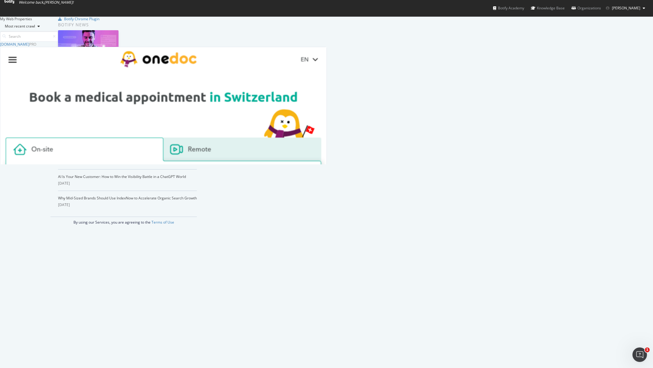 The width and height of the screenshot is (653, 368). Describe the element at coordinates (122, 177) in the screenshot. I see `a: AI Is Your New Customer: How to Win the Visibility Battle in a ChatGPT World` at that location.